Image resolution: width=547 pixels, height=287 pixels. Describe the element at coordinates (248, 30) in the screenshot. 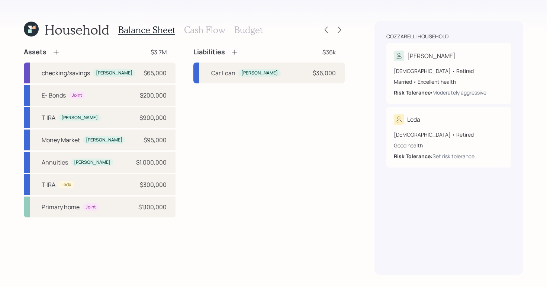

I see `h3: Budget` at that location.